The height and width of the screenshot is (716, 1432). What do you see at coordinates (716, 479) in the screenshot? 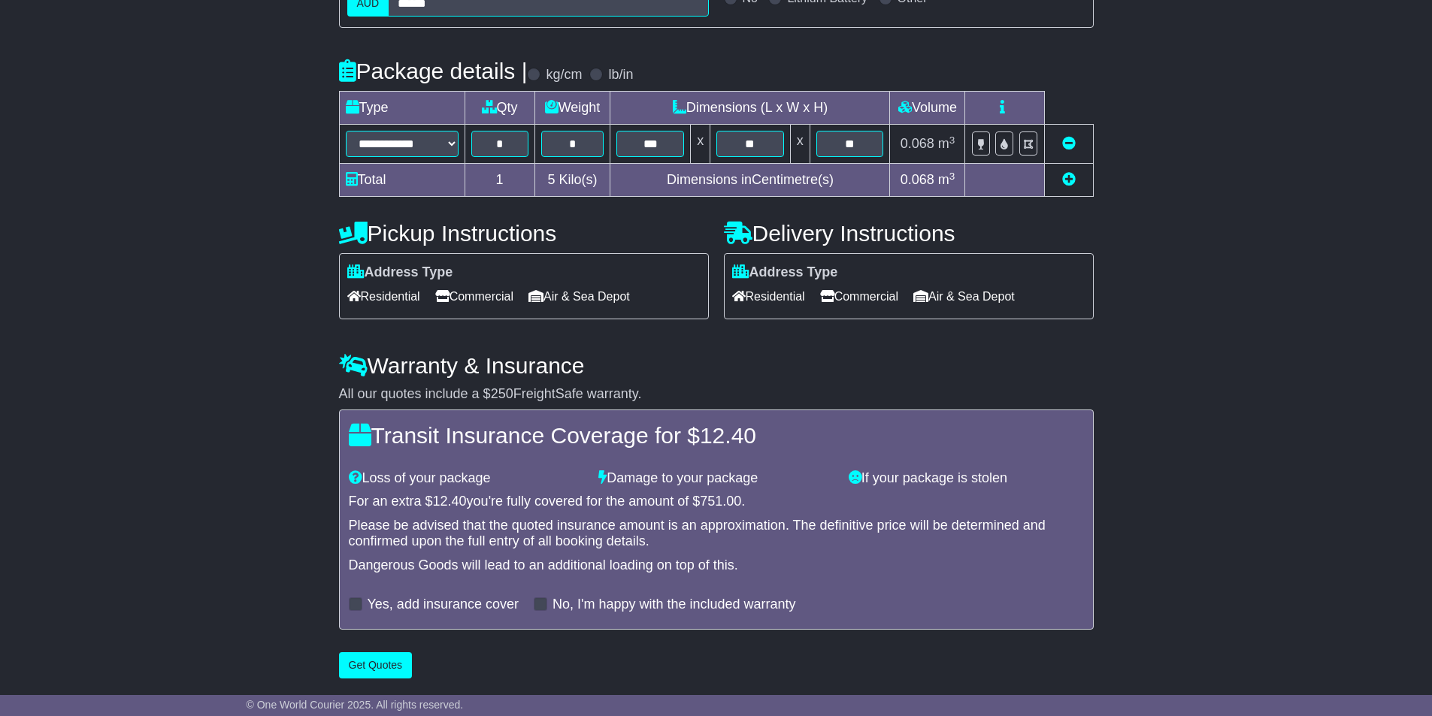
I see `div: Damage to your package` at bounding box center [716, 479].